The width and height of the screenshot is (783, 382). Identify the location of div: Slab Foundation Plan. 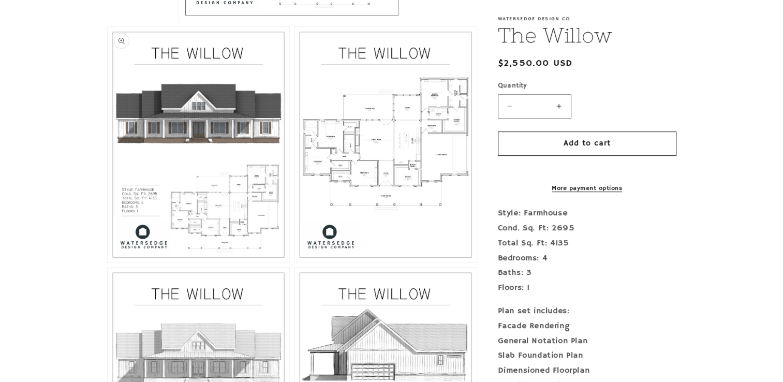
(587, 355).